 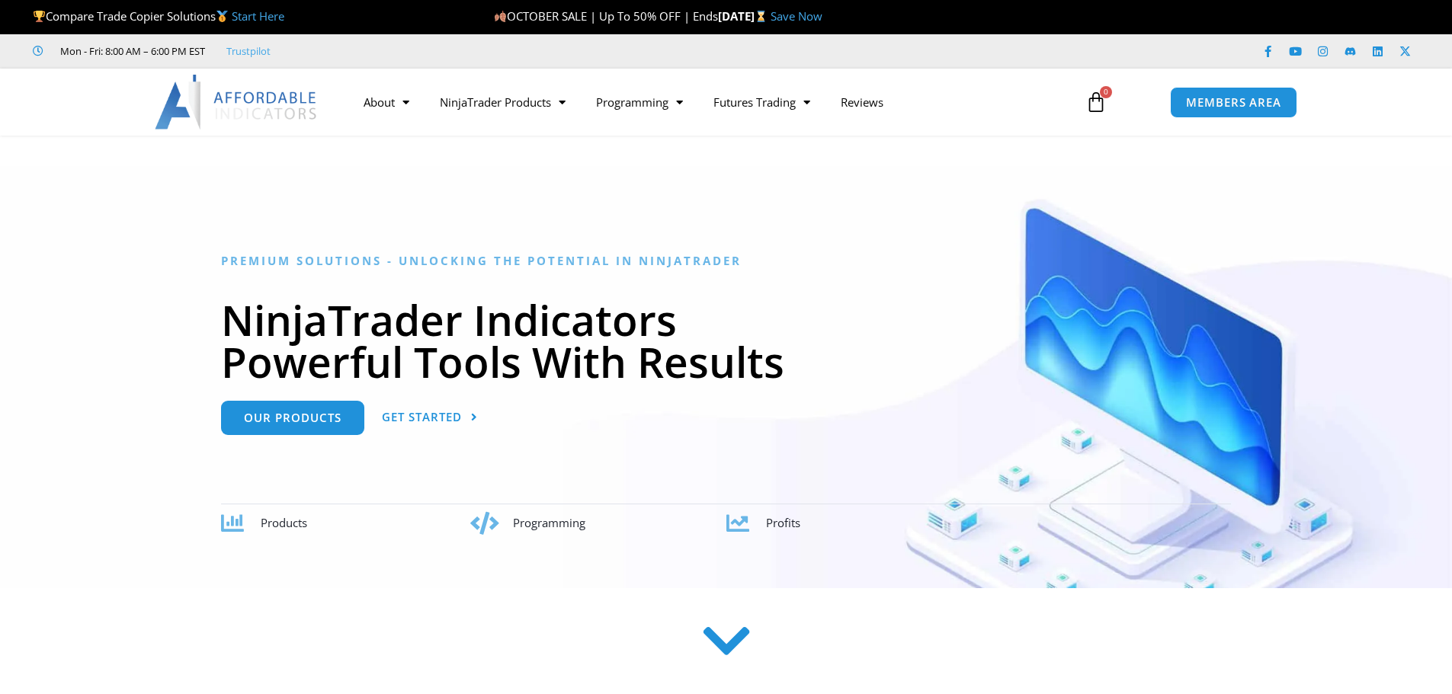 I want to click on a: Reviews, so click(x=862, y=102).